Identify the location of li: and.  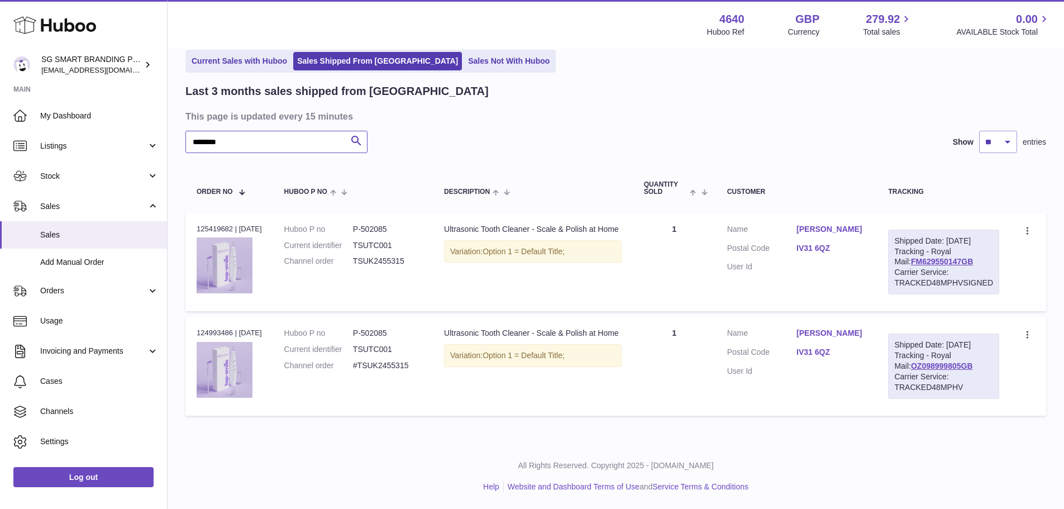
(626, 487).